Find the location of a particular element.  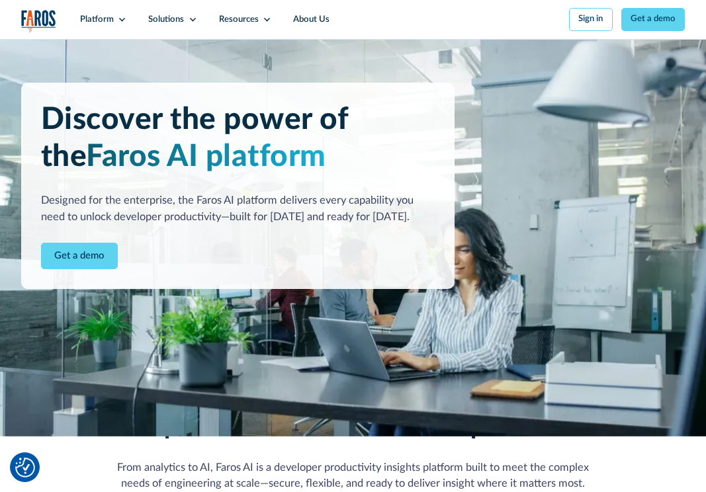

a: Get a demo is located at coordinates (653, 19).